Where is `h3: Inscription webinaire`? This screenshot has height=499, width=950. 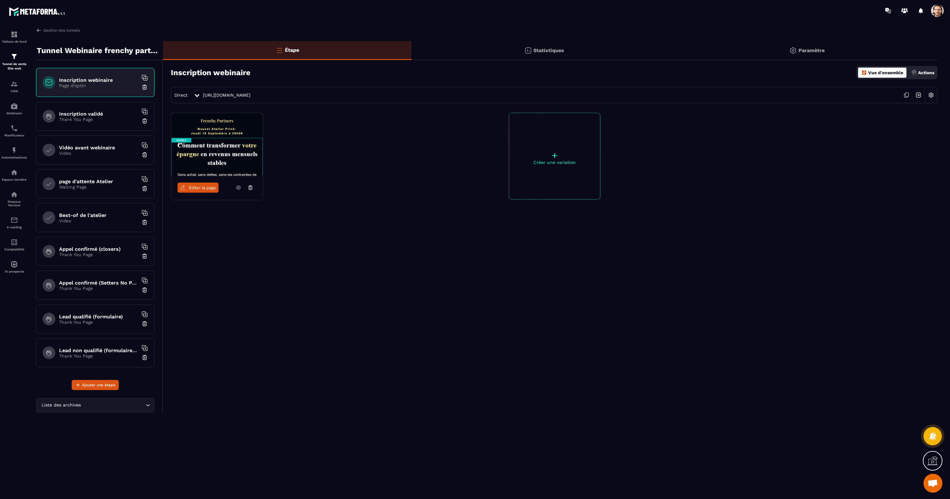 h3: Inscription webinaire is located at coordinates (211, 73).